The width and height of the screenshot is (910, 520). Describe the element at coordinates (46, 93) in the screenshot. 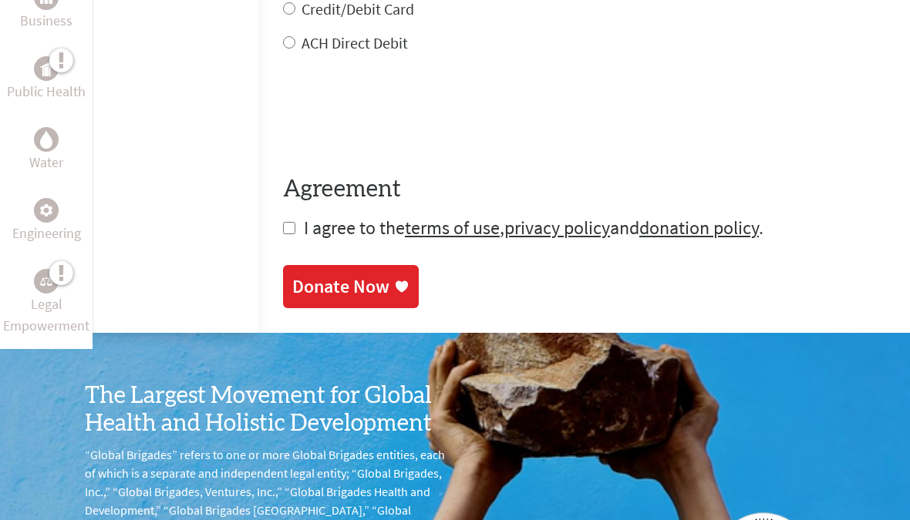

I see `p: Public Health` at that location.